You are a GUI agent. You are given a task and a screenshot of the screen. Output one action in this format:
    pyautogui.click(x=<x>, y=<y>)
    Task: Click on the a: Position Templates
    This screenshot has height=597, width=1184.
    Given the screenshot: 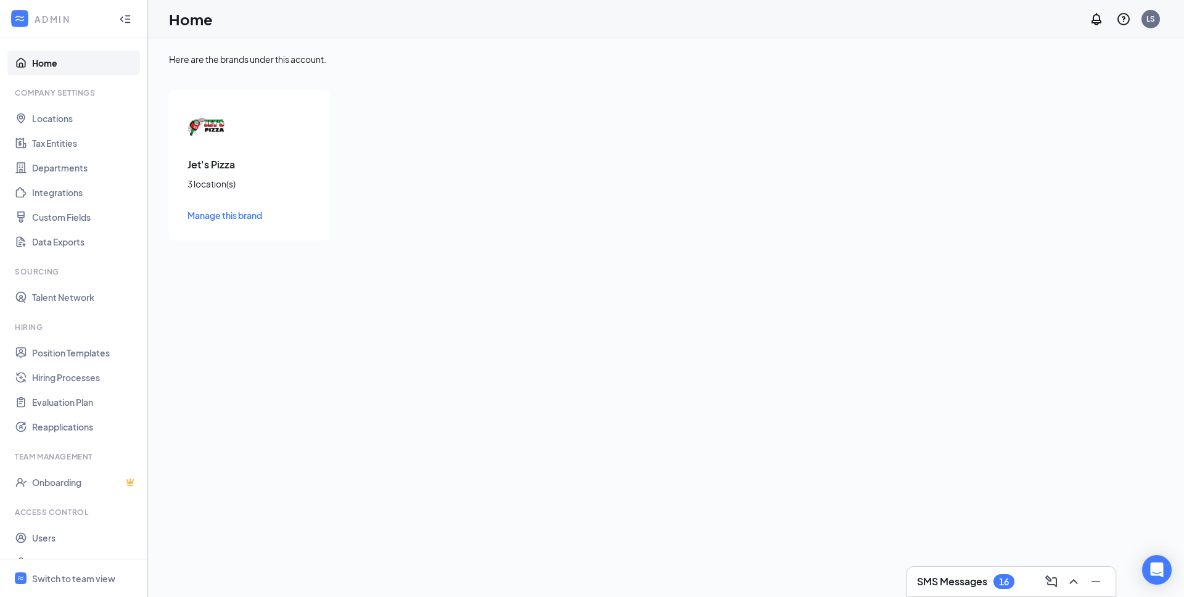 What is the action you would take?
    pyautogui.click(x=84, y=353)
    